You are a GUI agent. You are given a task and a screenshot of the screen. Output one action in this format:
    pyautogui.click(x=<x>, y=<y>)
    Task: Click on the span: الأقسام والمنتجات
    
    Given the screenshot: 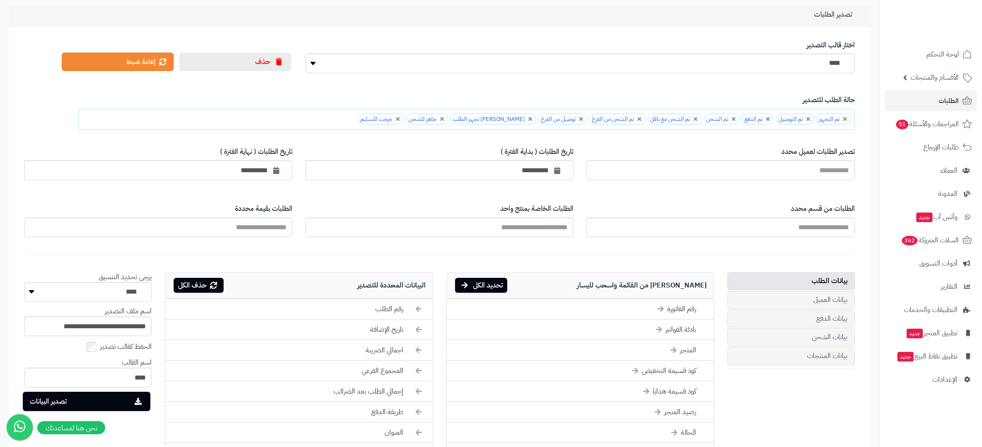 What is the action you would take?
    pyautogui.click(x=935, y=78)
    